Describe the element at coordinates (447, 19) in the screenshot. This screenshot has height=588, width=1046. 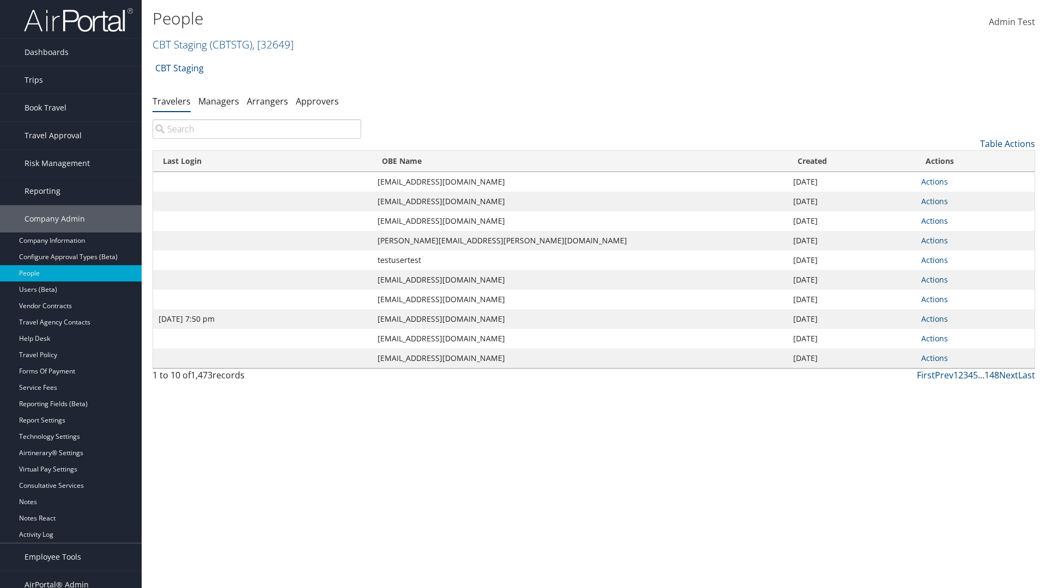
I see `h1: People` at that location.